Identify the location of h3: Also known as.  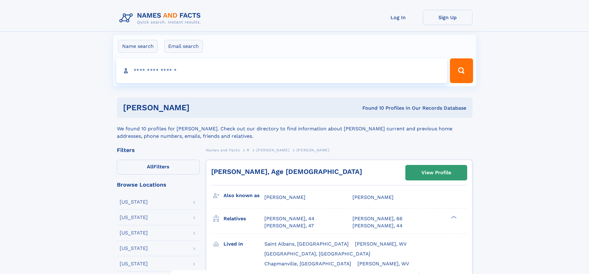
(244, 196).